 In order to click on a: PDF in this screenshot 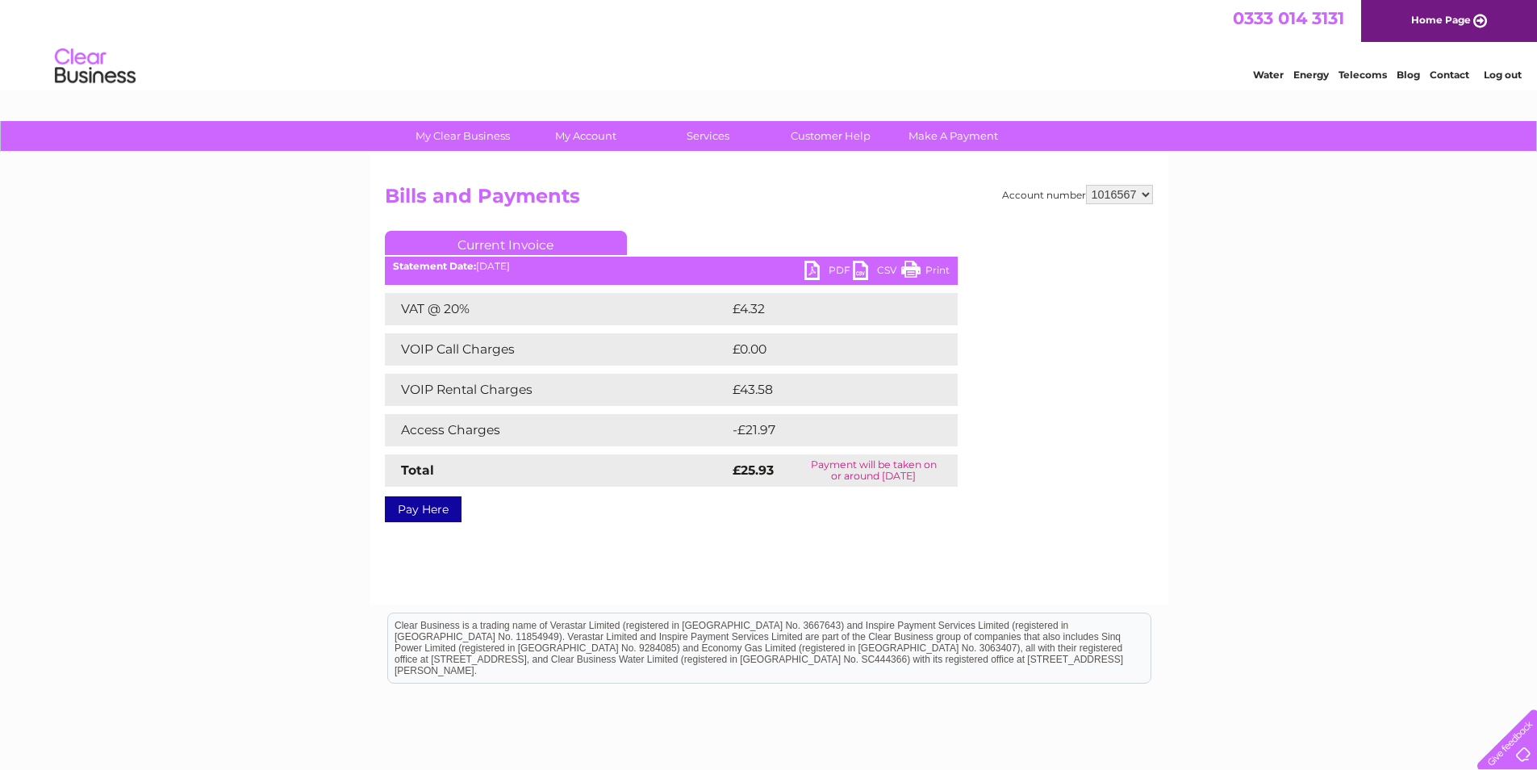, I will do `click(829, 272)`.